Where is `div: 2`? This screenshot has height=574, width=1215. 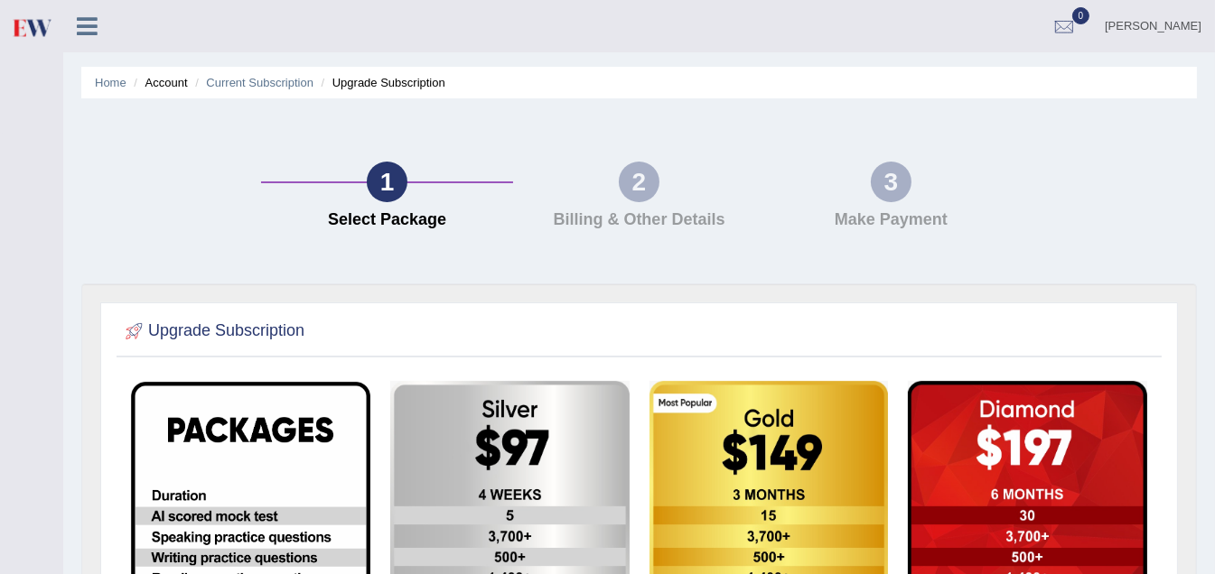
div: 2 is located at coordinates (639, 182).